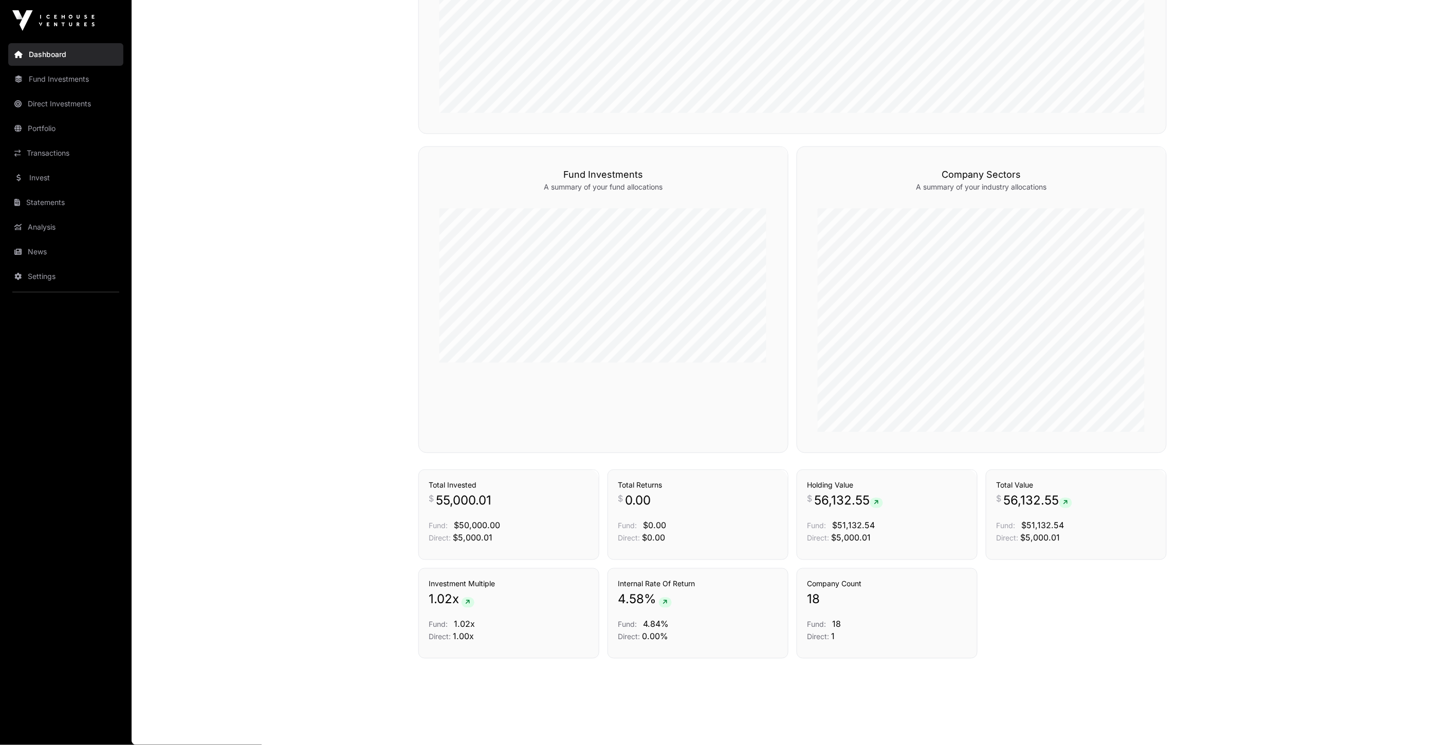 This screenshot has width=1453, height=745. What do you see at coordinates (53, 21) in the screenshot?
I see `img: Icehouse Ventures Logo` at bounding box center [53, 21].